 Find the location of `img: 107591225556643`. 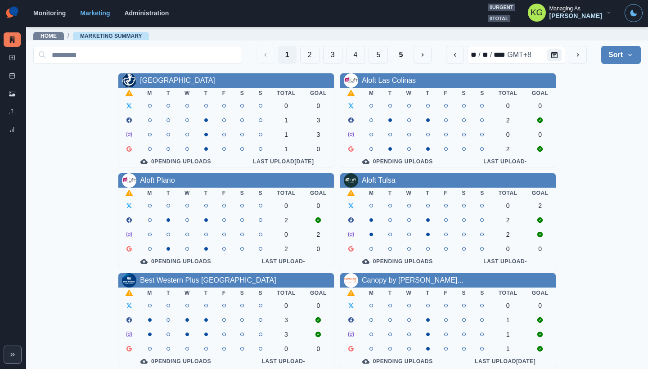

img: 107591225556643 is located at coordinates (129, 281).